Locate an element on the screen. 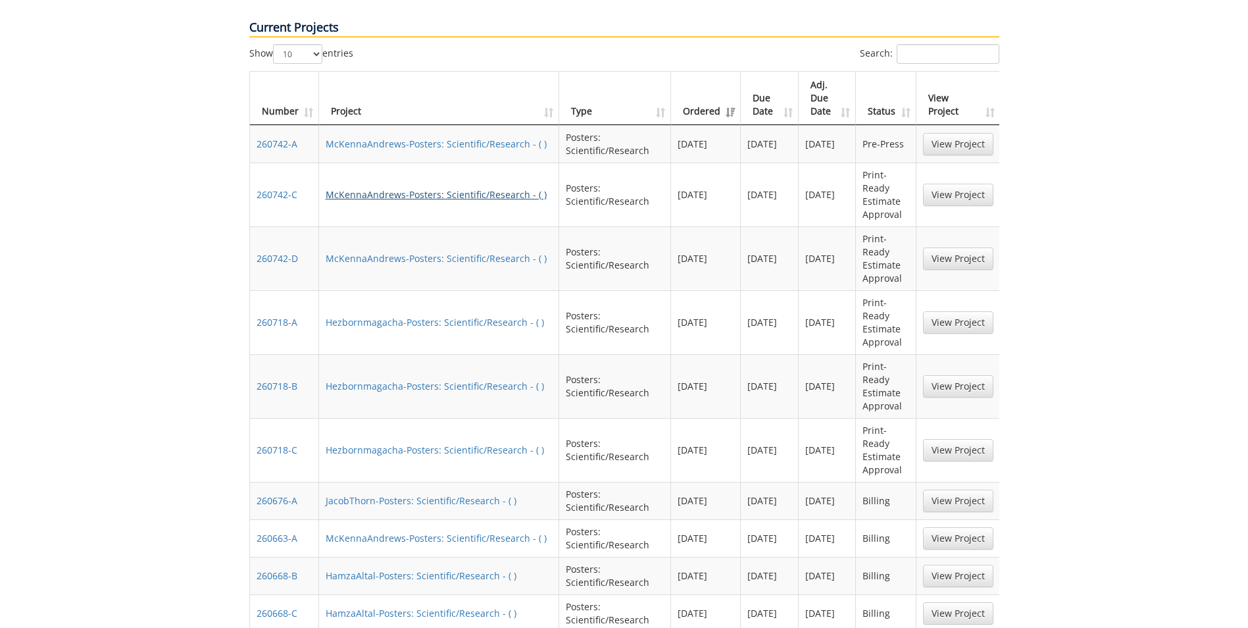 The image size is (1248, 628). a: JacobThorn-Posters: Scientific/Research - ( ) is located at coordinates (421, 500).